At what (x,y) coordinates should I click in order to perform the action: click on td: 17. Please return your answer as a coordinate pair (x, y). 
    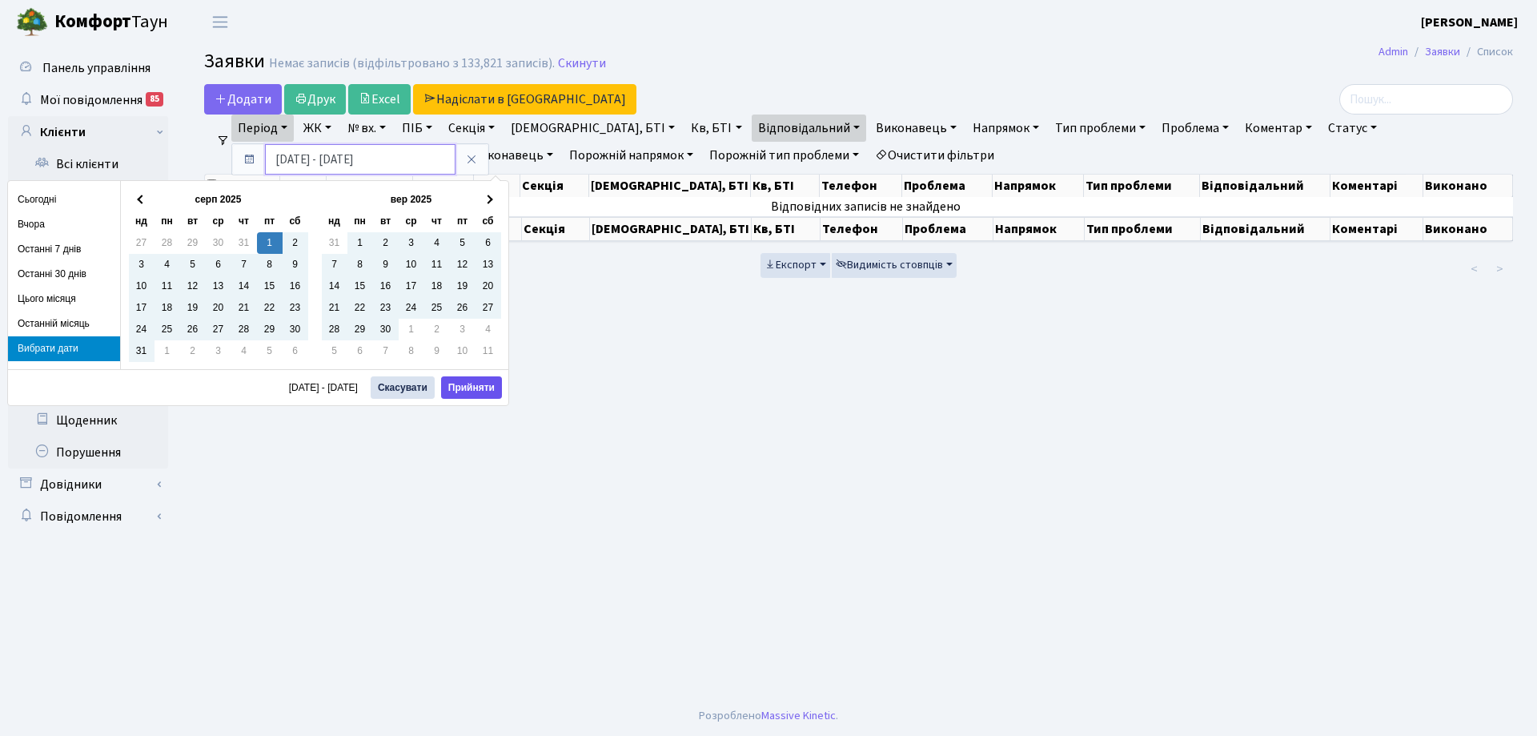
    Looking at the image, I should click on (142, 307).